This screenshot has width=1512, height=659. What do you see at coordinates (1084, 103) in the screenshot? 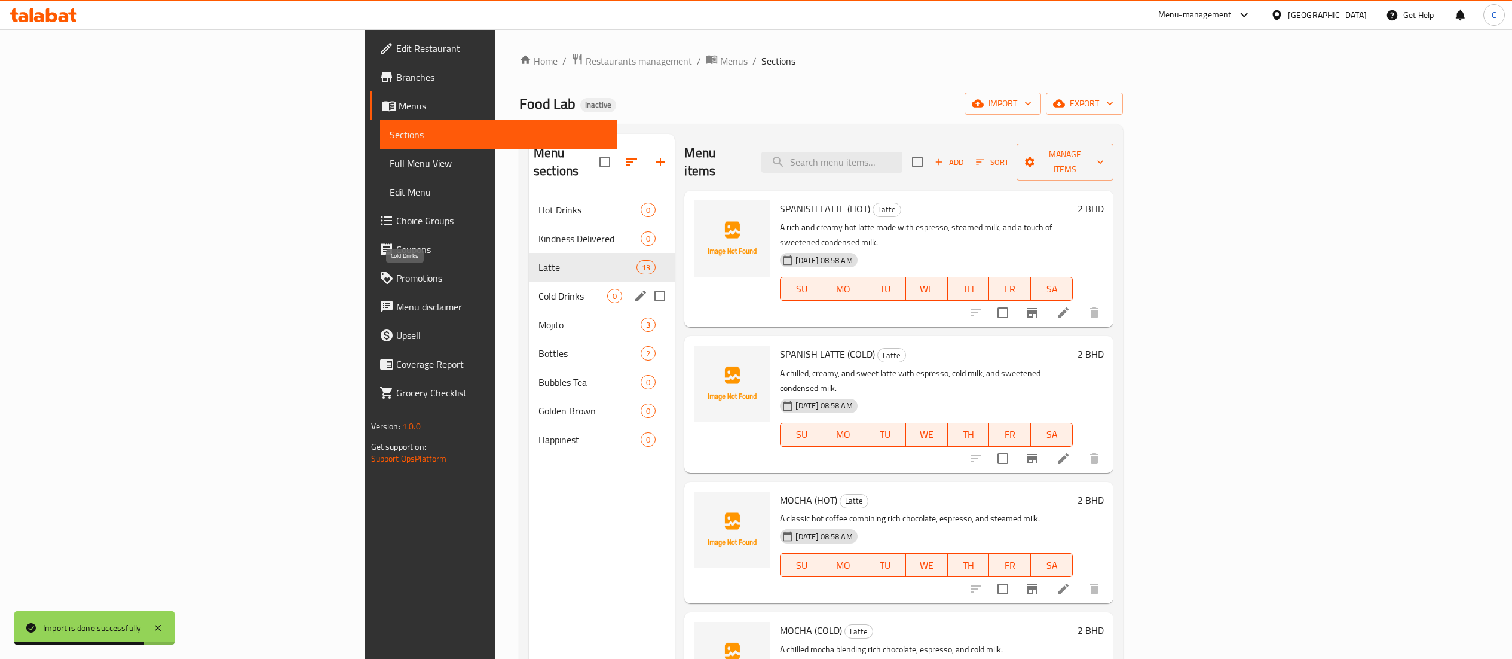
I see `span: export` at bounding box center [1084, 103].